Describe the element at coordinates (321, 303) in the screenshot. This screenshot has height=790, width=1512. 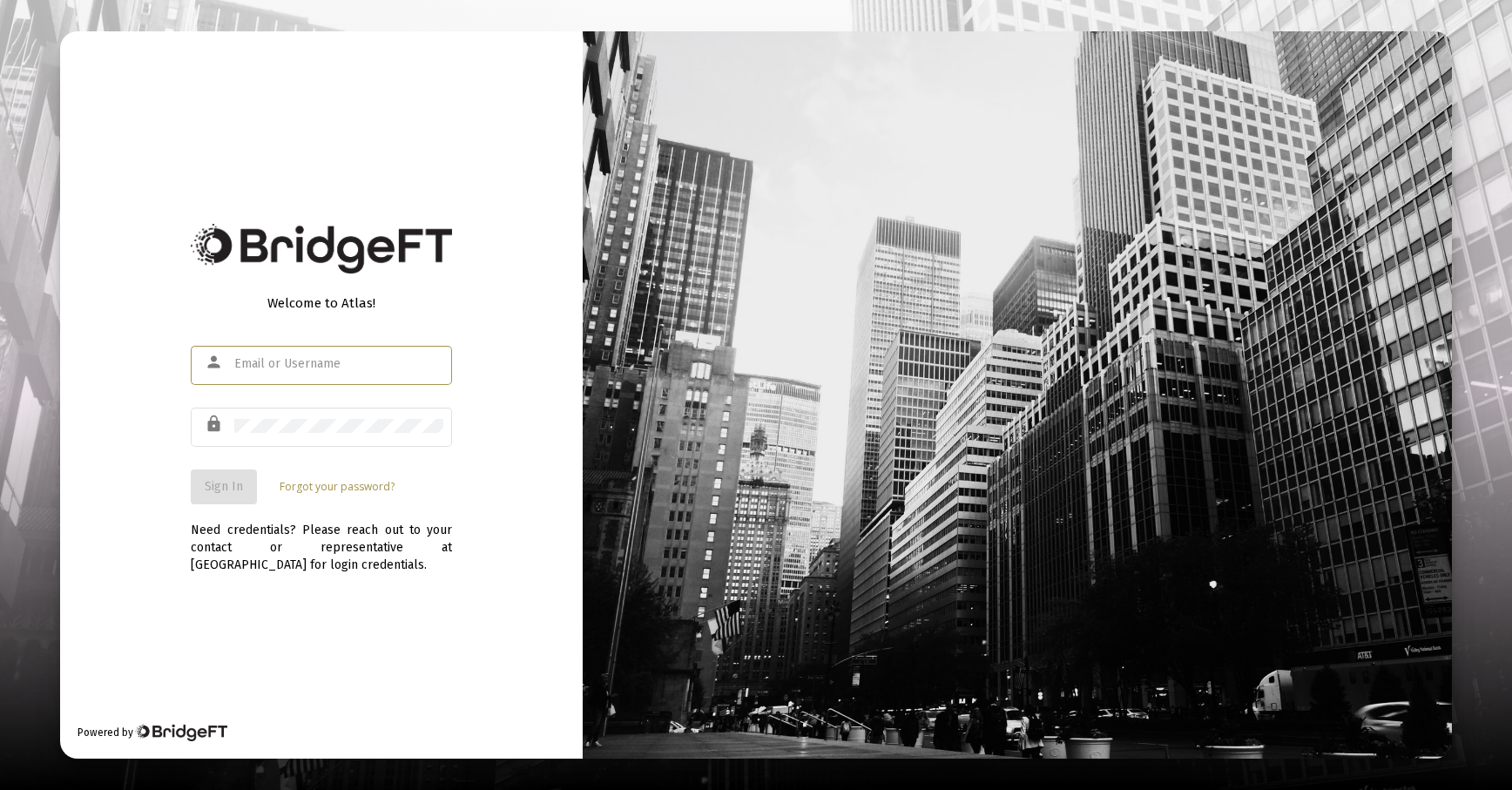
I see `div: Welcome to Atlas!` at that location.